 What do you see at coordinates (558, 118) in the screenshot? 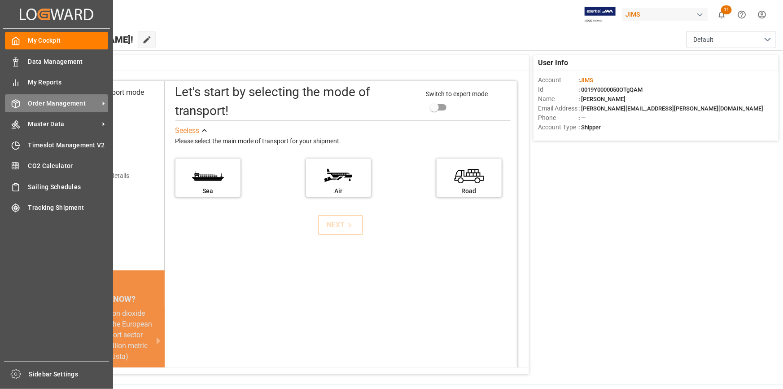
I see `span: Phone` at bounding box center [558, 118].